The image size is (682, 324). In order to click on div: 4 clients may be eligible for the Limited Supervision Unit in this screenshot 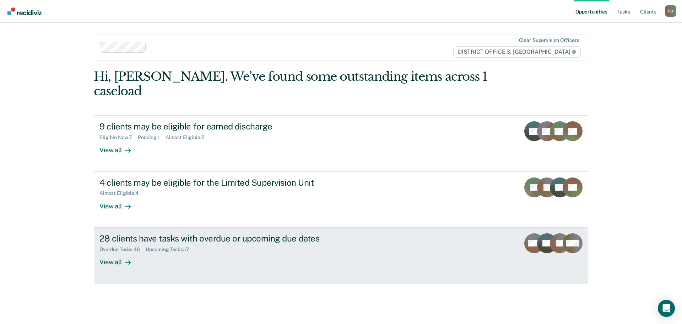, I will do `click(224, 182)`.